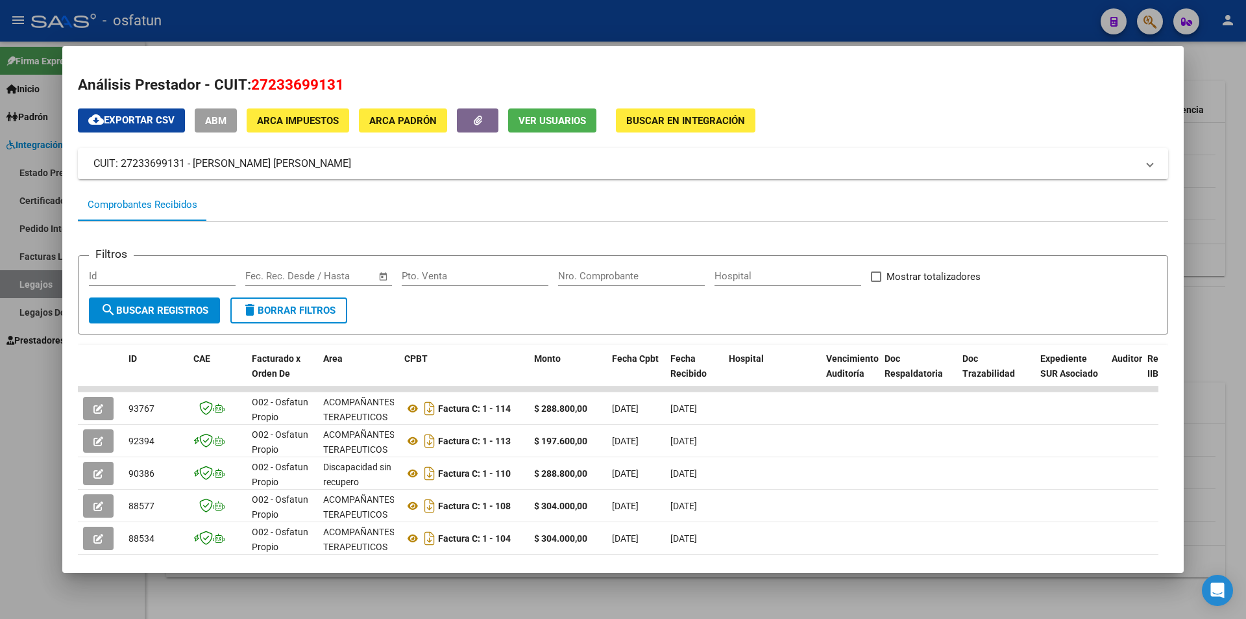  I want to click on span: Auditoria, so click(1131, 358).